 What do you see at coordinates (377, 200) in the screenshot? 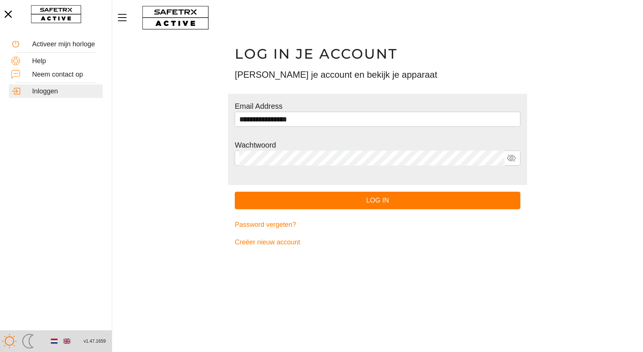
I see `button: Log in` at bounding box center [377, 200].